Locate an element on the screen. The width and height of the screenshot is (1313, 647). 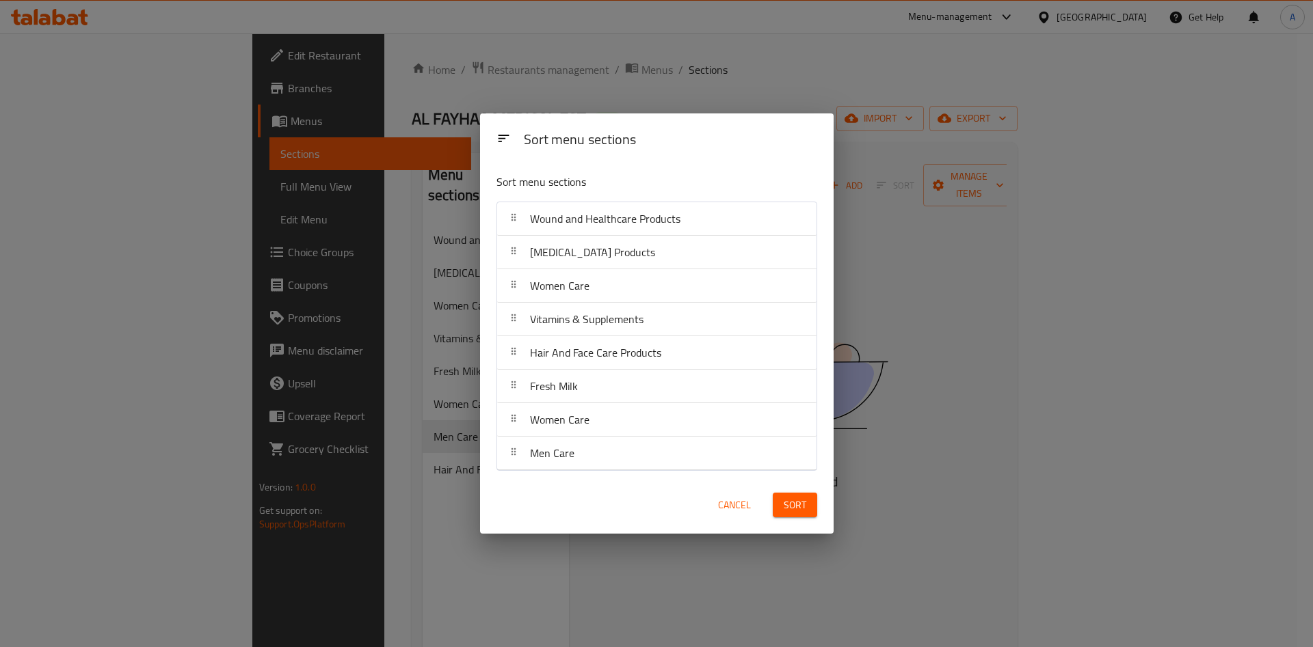
span: Wound and Healthcare Products is located at coordinates (605, 219).